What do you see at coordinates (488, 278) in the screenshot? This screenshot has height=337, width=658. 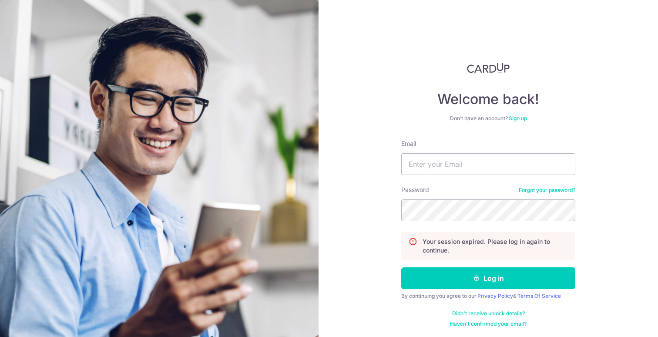 I see `button: Log in` at bounding box center [488, 278].